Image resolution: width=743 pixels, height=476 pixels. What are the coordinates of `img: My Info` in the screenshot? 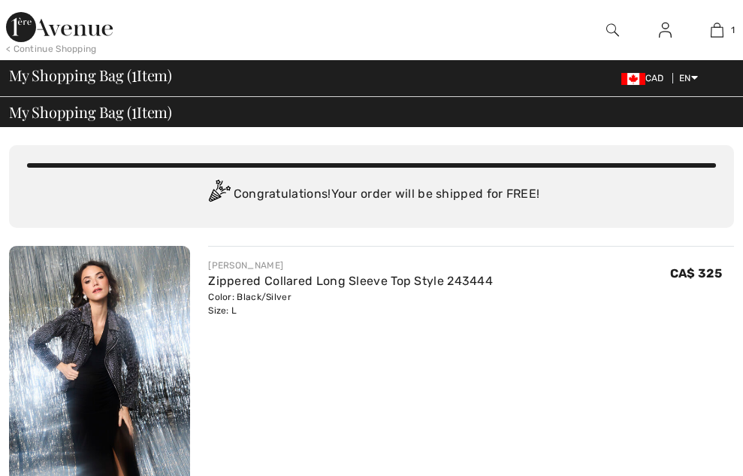 It's located at (665, 30).